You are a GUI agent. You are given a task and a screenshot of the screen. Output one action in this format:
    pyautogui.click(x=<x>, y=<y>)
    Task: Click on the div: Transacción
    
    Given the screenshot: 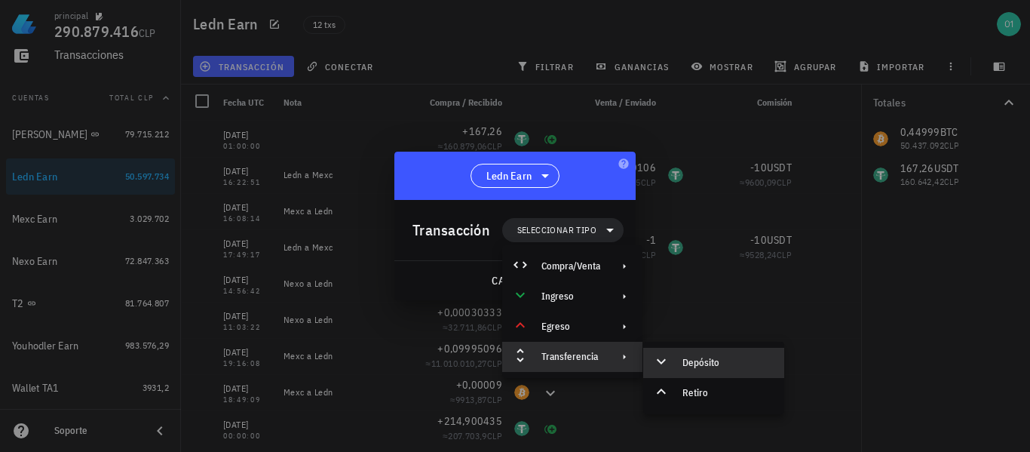 What is the action you would take?
    pyautogui.click(x=451, y=230)
    